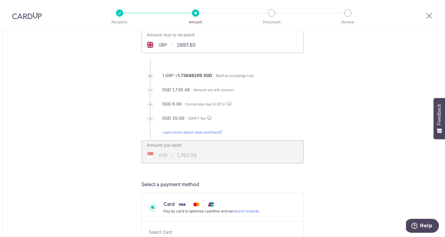 The image size is (445, 237). Describe the element at coordinates (200, 118) in the screenshot. I see `label: SWIFT fee` at that location.